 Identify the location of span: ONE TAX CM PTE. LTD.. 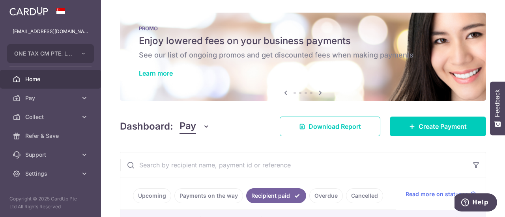
(43, 54).